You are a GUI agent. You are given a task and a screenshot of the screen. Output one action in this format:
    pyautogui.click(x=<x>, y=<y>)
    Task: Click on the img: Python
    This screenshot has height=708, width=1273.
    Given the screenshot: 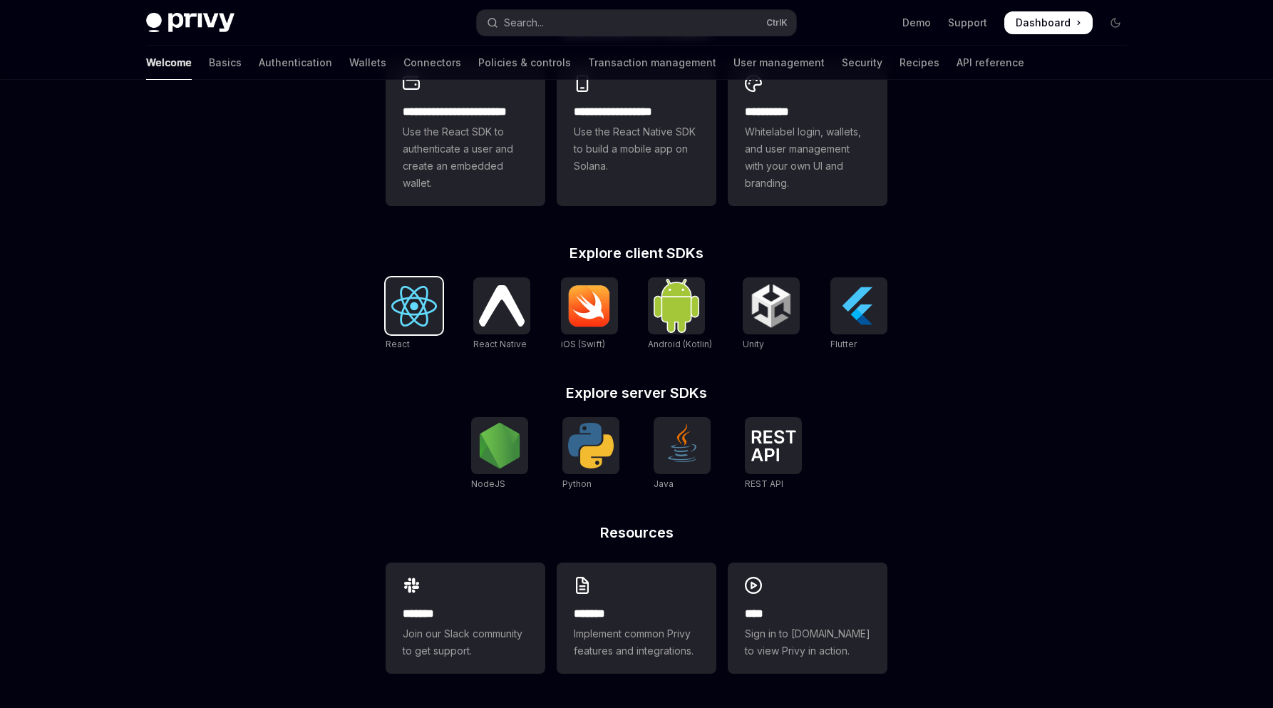 What is the action you would take?
    pyautogui.click(x=591, y=446)
    